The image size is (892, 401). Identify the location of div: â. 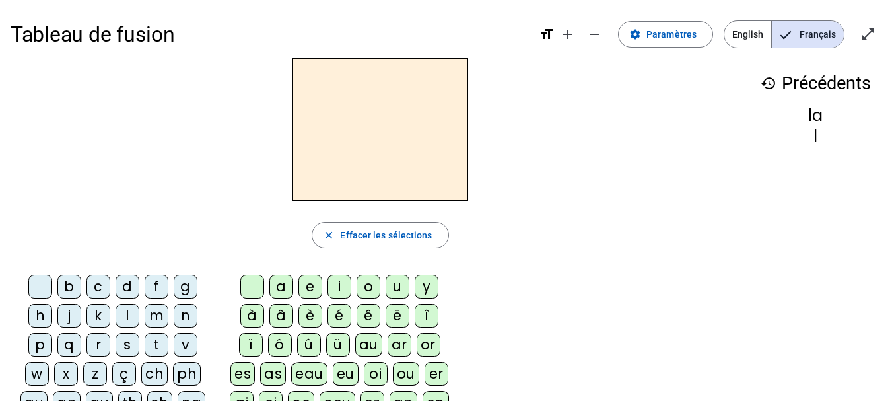
(281, 316).